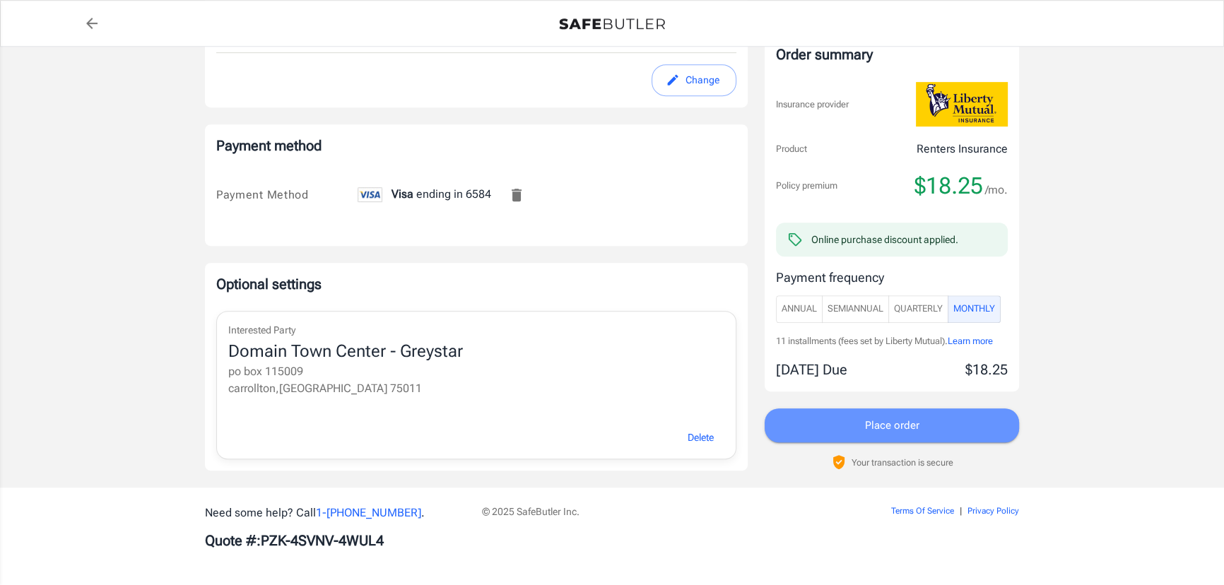 Image resolution: width=1224 pixels, height=585 pixels. Describe the element at coordinates (476, 372) in the screenshot. I see `p: po box 115009` at that location.